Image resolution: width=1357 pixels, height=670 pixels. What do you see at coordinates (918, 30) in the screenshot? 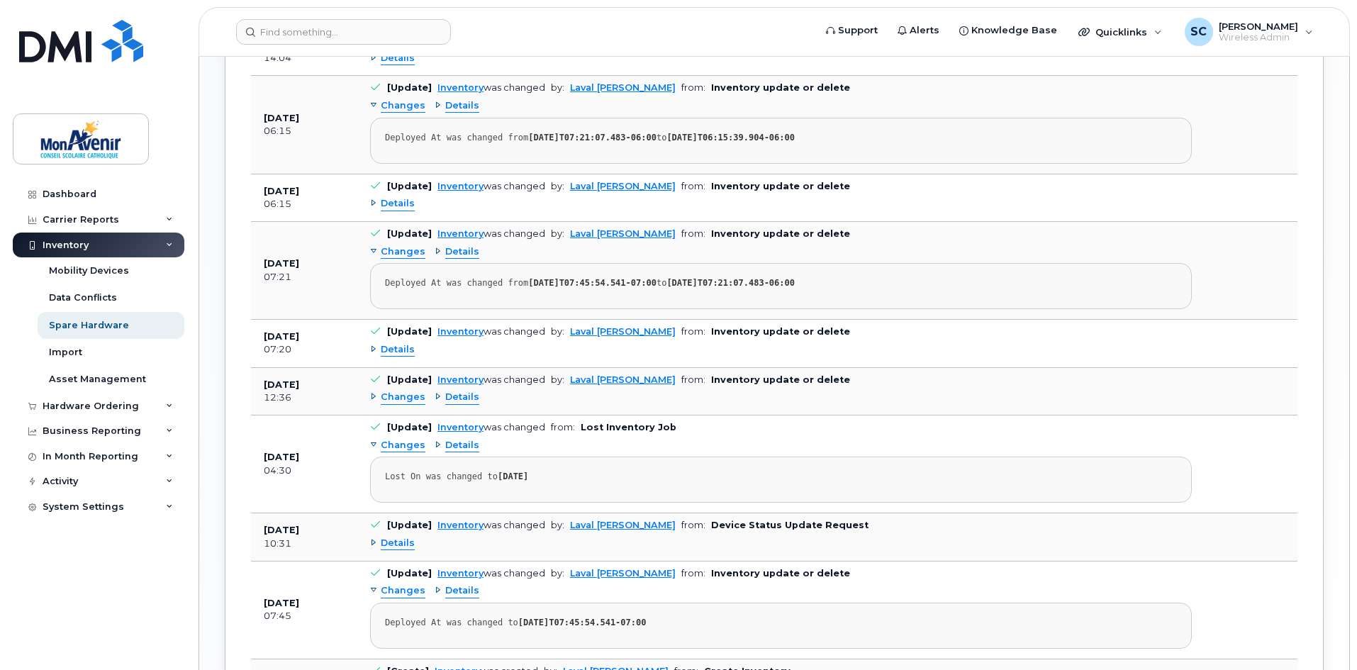
I see `a: Alerts` at bounding box center [918, 30].